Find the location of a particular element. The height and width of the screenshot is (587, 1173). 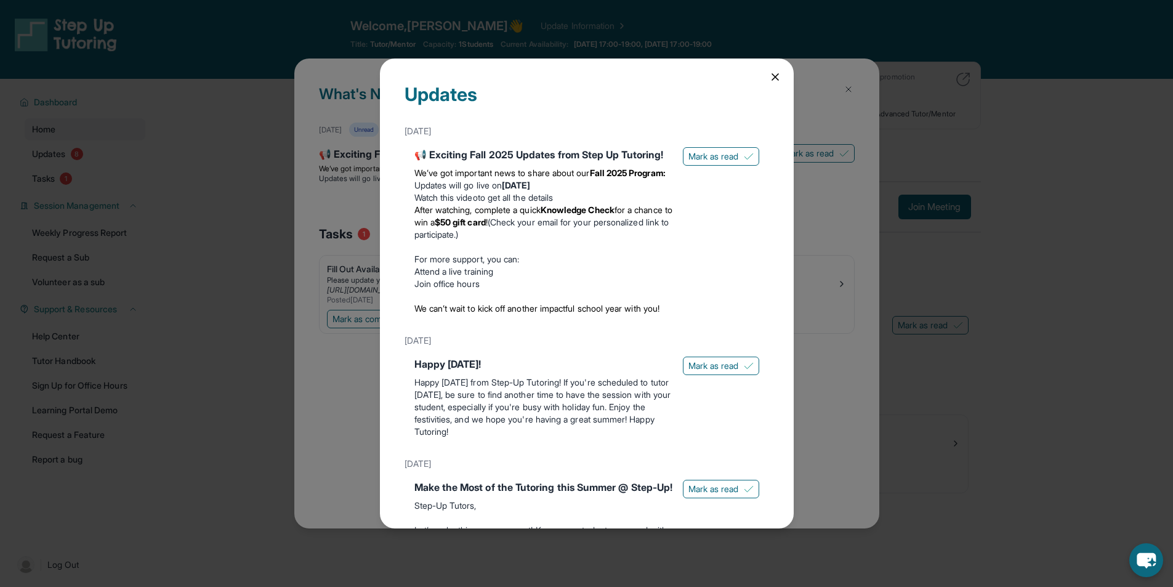

span: We can’t wait to kick off another impactful school year with you! is located at coordinates (537, 308).